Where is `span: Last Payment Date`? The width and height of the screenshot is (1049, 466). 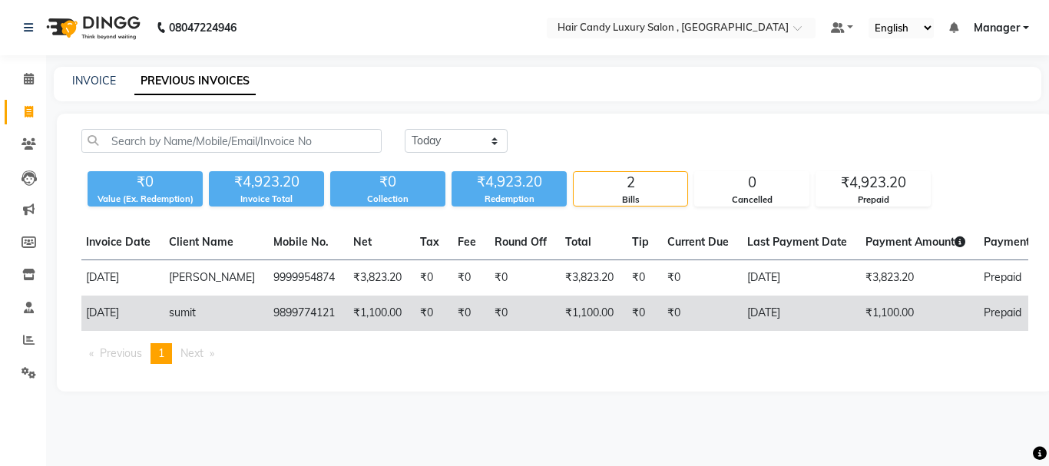
span: Last Payment Date is located at coordinates (797, 242).